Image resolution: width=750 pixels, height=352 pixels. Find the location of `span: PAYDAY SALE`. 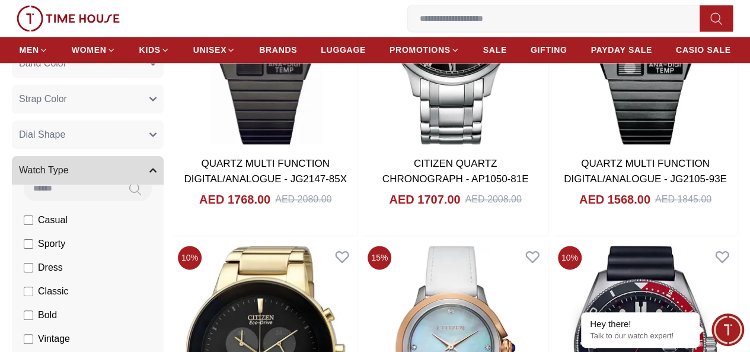

span: PAYDAY SALE is located at coordinates (621, 50).